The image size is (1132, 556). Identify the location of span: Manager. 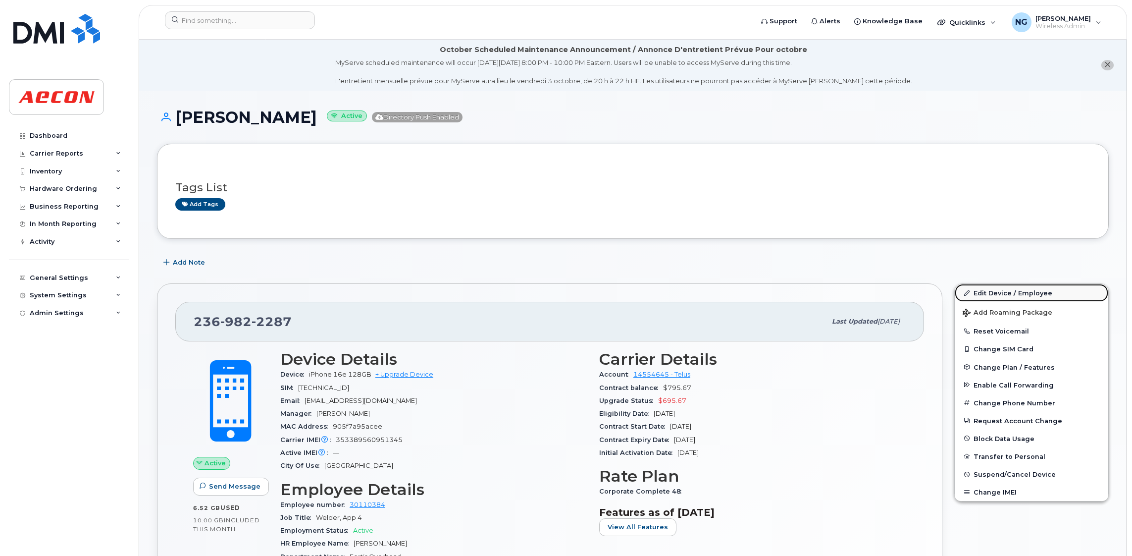
(298, 413).